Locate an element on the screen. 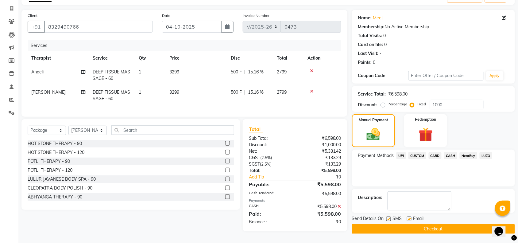 The height and width of the screenshot is (243, 518). span: Total is located at coordinates (256, 129).